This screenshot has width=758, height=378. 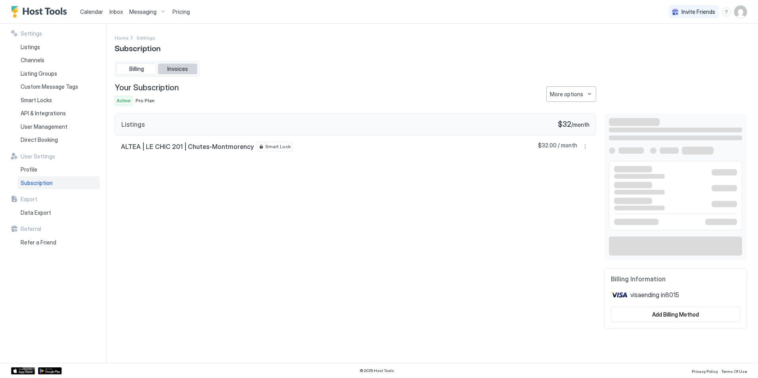 What do you see at coordinates (59, 113) in the screenshot?
I see `a: API & Integrations` at bounding box center [59, 113].